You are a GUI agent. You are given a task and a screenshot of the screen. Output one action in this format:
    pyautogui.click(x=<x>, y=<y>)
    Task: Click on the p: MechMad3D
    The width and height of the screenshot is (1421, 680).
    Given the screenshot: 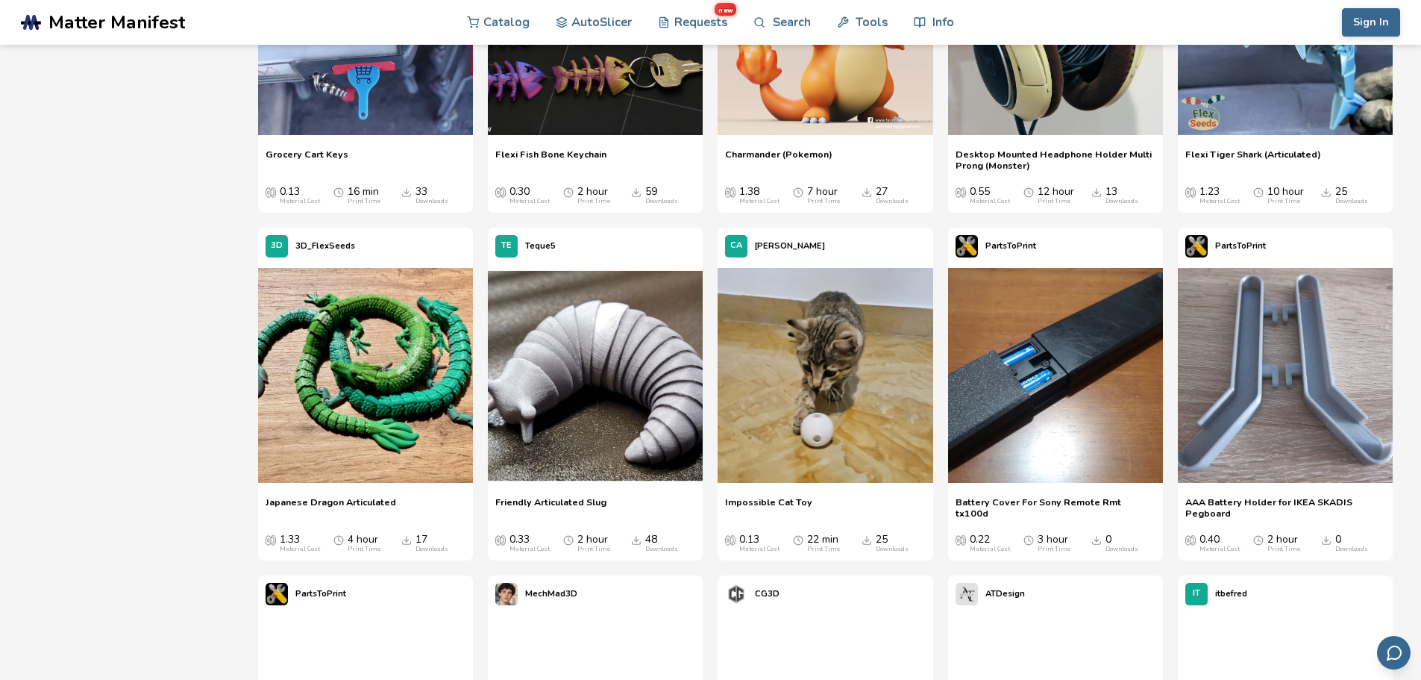 What is the action you would take?
    pyautogui.click(x=551, y=593)
    